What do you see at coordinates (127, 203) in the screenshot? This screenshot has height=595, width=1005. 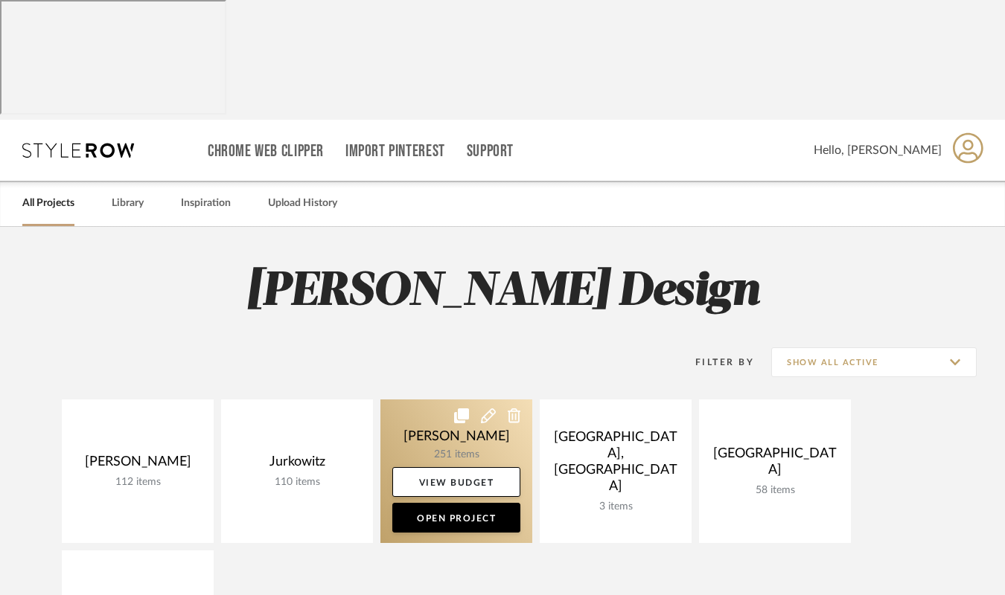 I see `a: Library` at bounding box center [127, 203].